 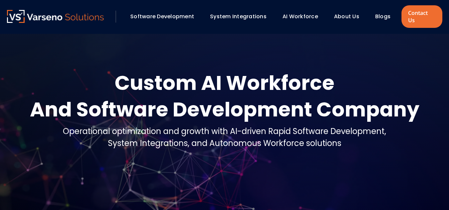 I want to click on div: Software Development, so click(x=165, y=17).